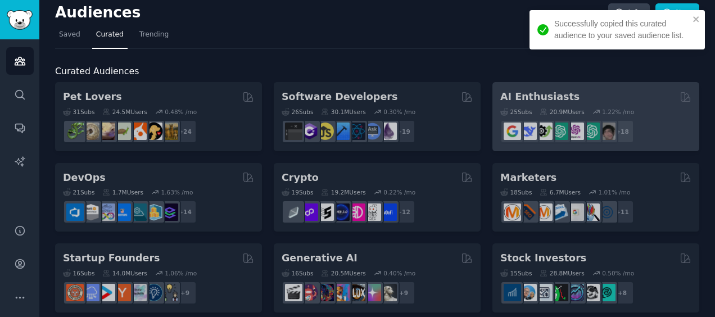 The image size is (715, 317). I want to click on a: New, so click(677, 13).